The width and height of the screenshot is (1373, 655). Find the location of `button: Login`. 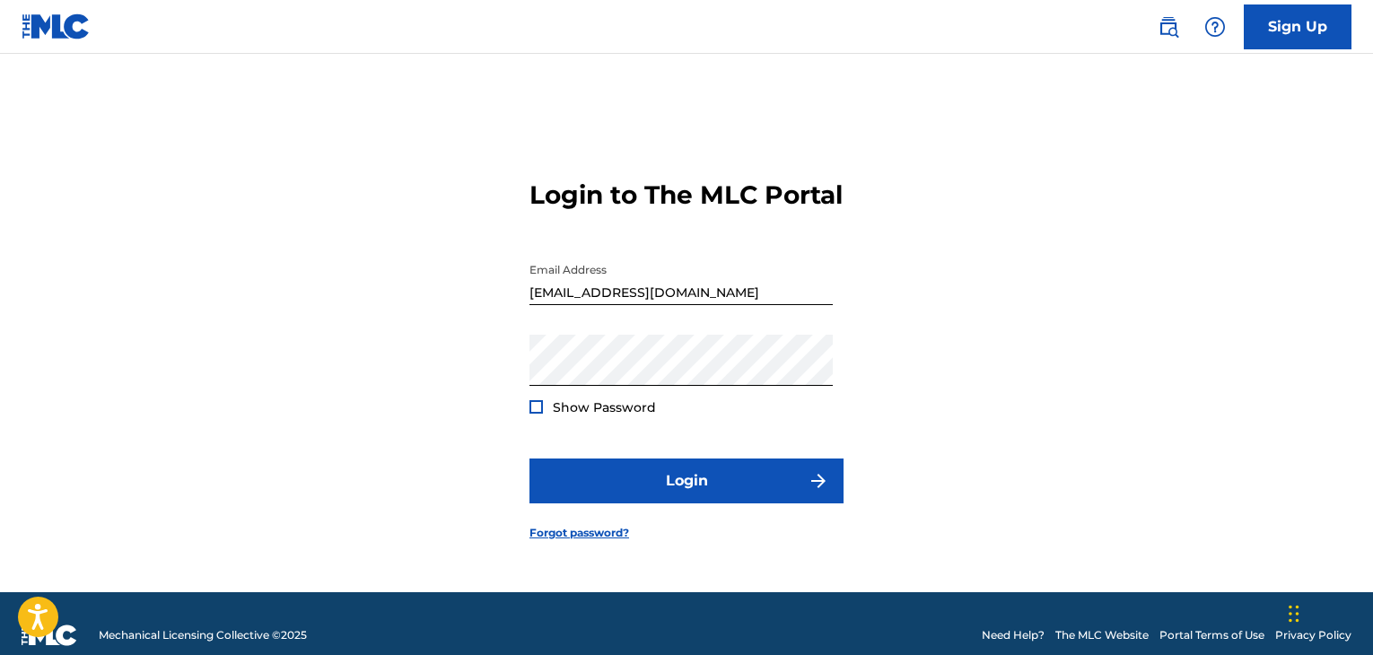

button: Login is located at coordinates (686, 481).